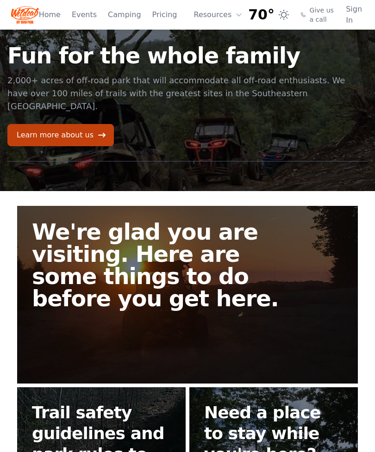 The height and width of the screenshot is (452, 375). Describe the element at coordinates (261, 15) in the screenshot. I see `span: 70°` at that location.